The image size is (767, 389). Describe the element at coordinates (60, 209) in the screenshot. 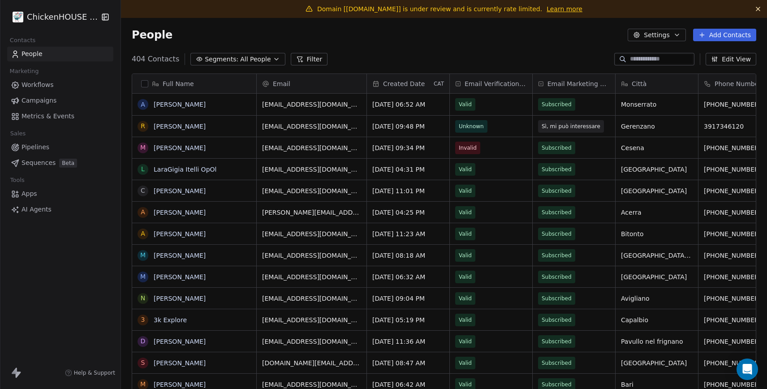

I see `a: AI Agents` at that location.